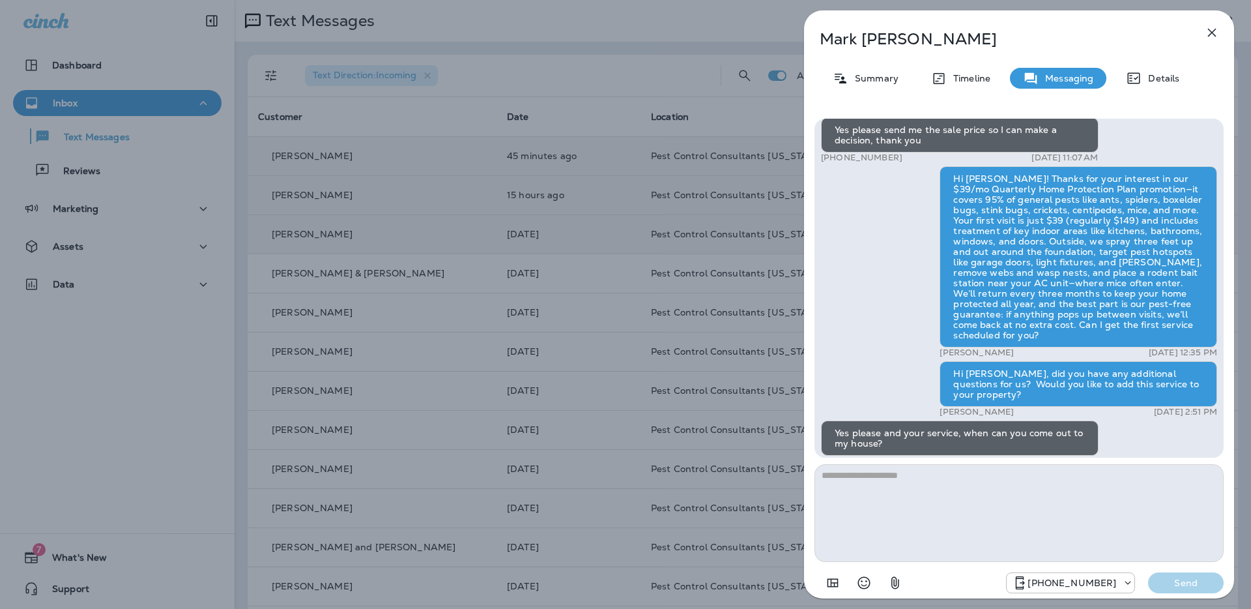  I want to click on button: Select an emoji, so click(864, 583).